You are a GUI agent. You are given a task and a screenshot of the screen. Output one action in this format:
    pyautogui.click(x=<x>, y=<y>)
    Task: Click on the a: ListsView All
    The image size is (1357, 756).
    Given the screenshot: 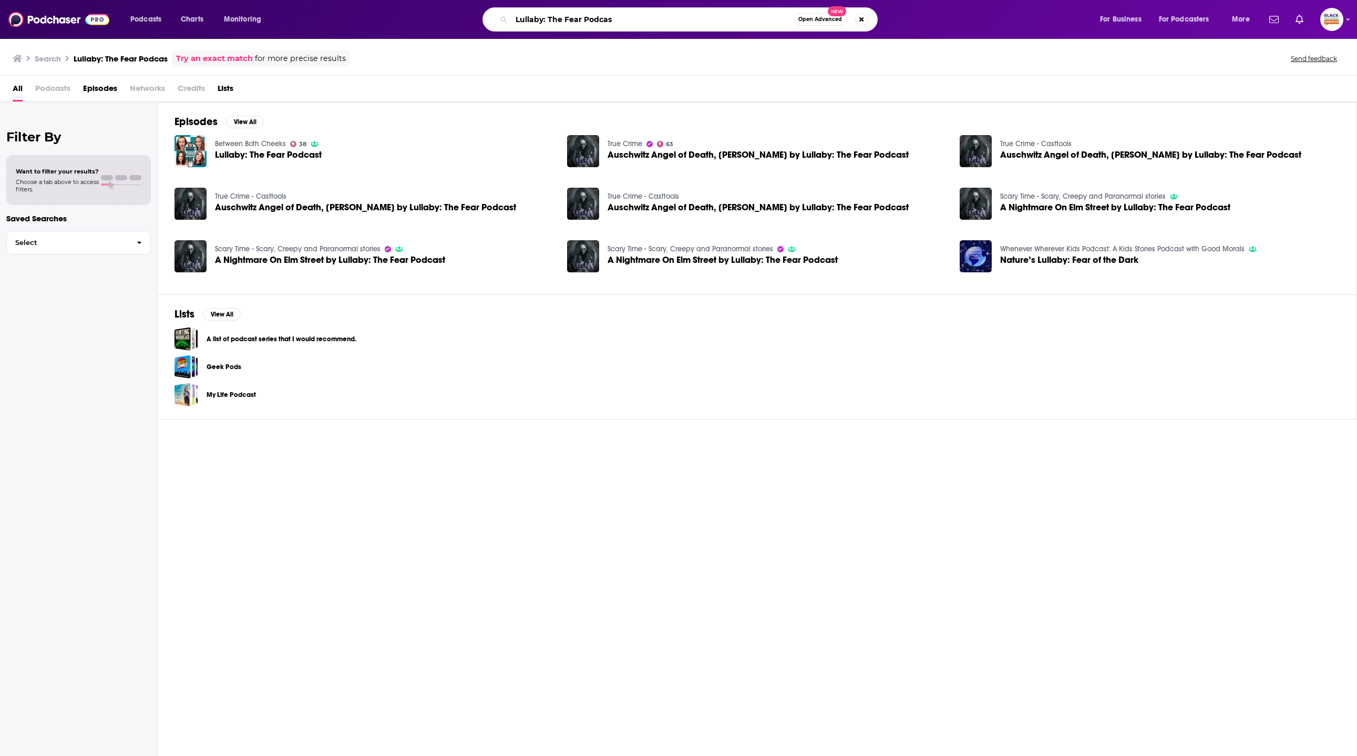 What is the action you would take?
    pyautogui.click(x=208, y=314)
    